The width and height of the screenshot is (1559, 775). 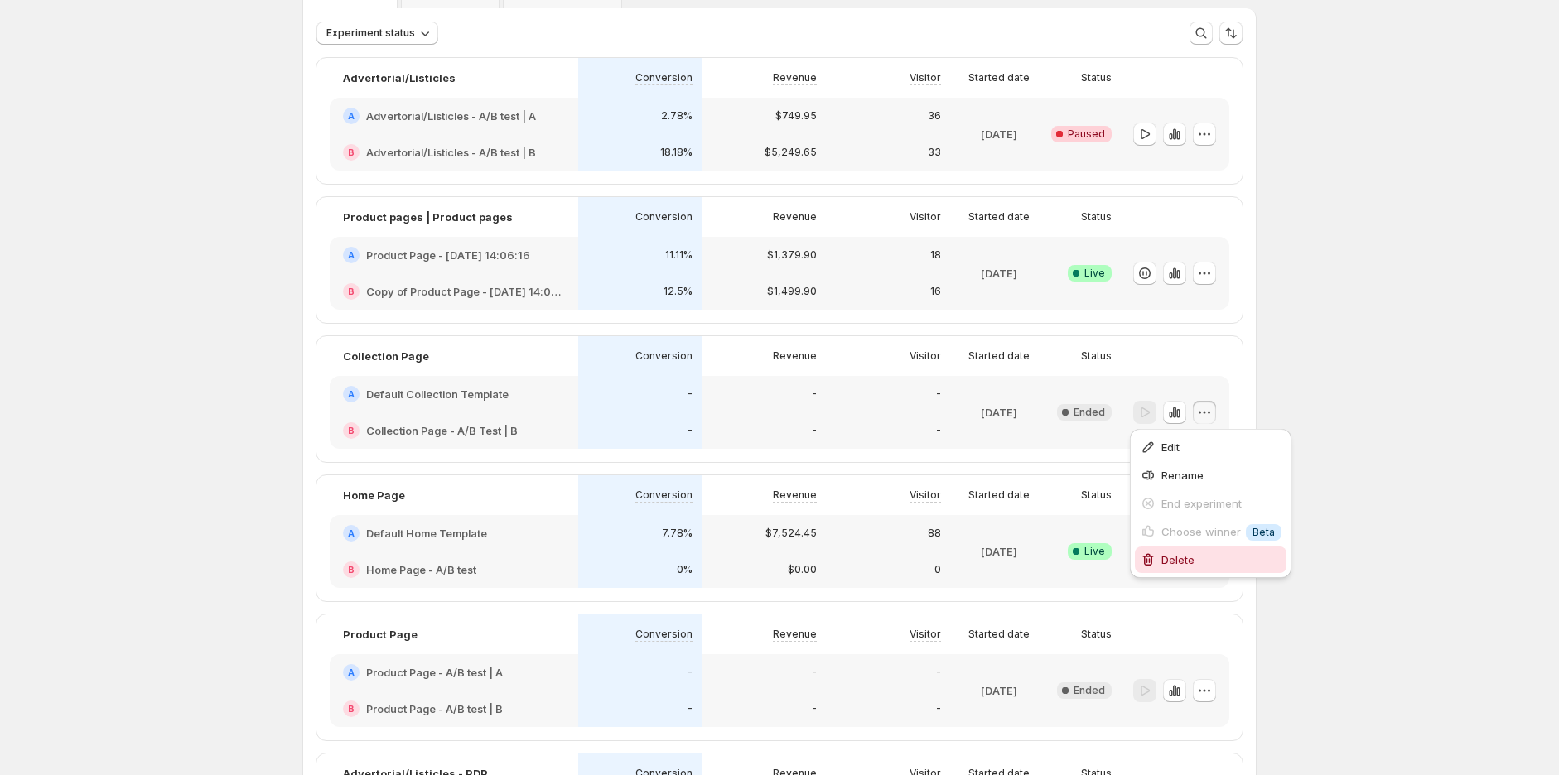 What do you see at coordinates (1178, 560) in the screenshot?
I see `span: Delete` at bounding box center [1178, 560].